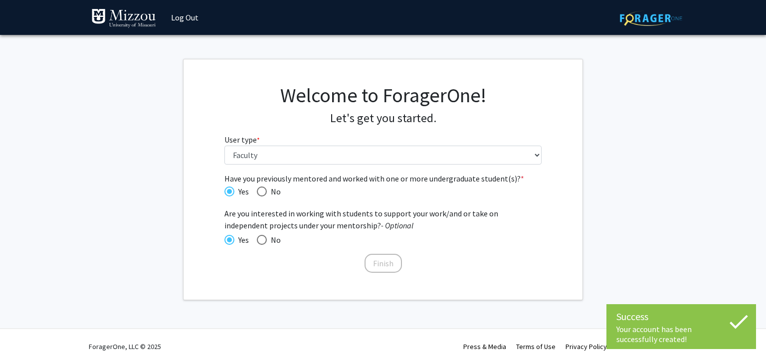  Describe the element at coordinates (242, 140) in the screenshot. I see `label: User type` at that location.